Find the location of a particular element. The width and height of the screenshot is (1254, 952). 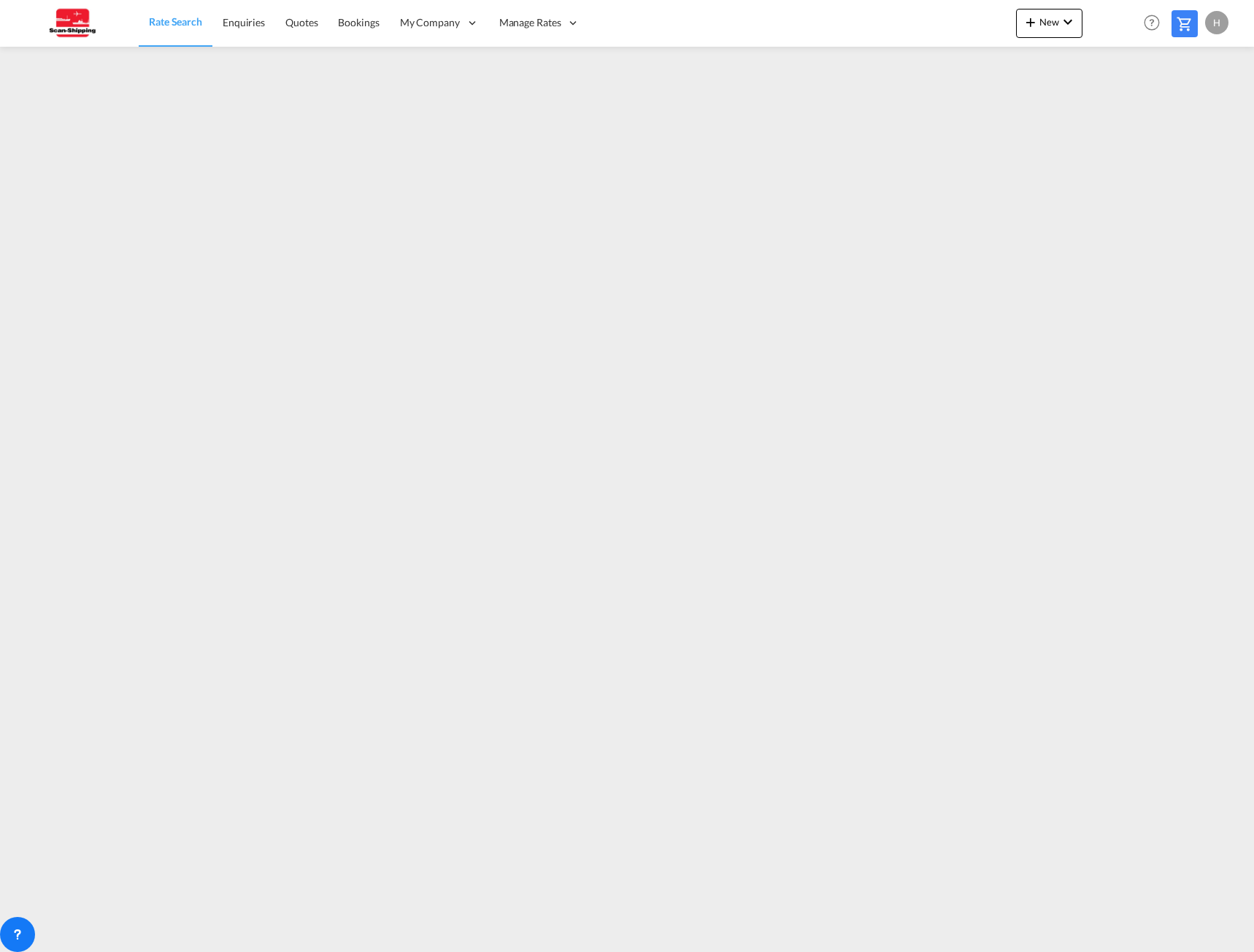

span: New is located at coordinates (1049, 21).